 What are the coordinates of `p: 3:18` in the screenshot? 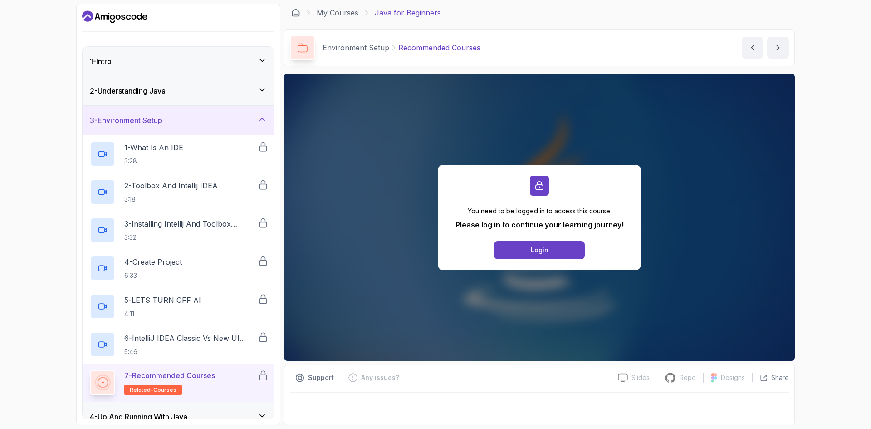 It's located at (171, 199).